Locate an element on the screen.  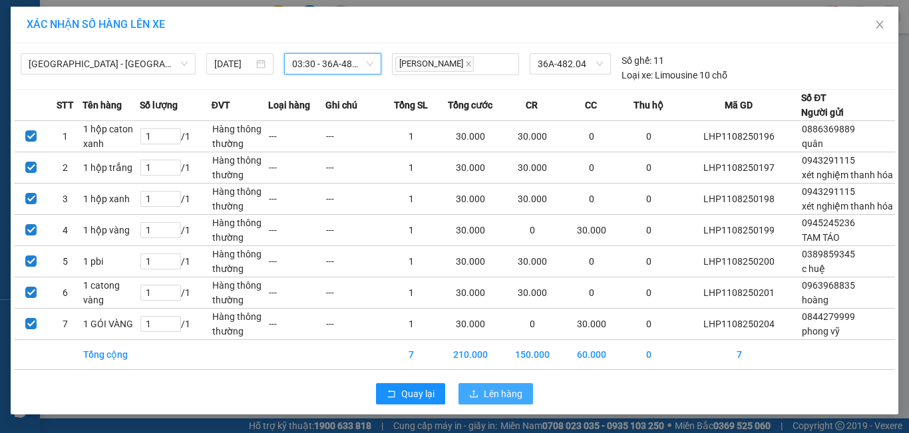
td: 1 hộp vàng is located at coordinates (111, 230).